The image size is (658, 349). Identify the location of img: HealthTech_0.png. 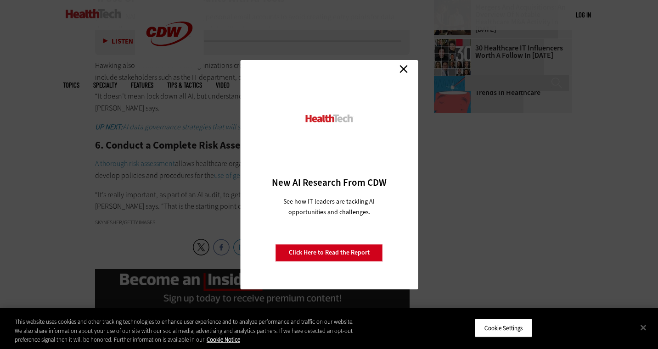
(329, 118).